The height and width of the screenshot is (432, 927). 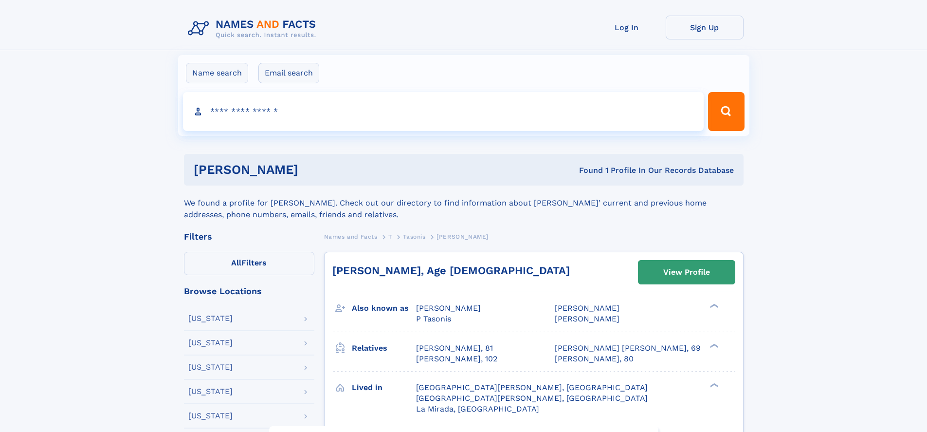 I want to click on a: Tasonis, so click(x=414, y=236).